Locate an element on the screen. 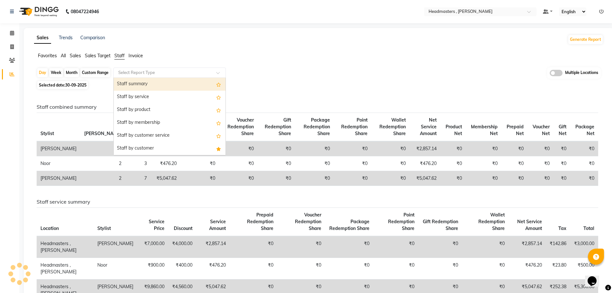 This screenshot has height=293, width=612. td: ₹500.00 is located at coordinates (584, 268).